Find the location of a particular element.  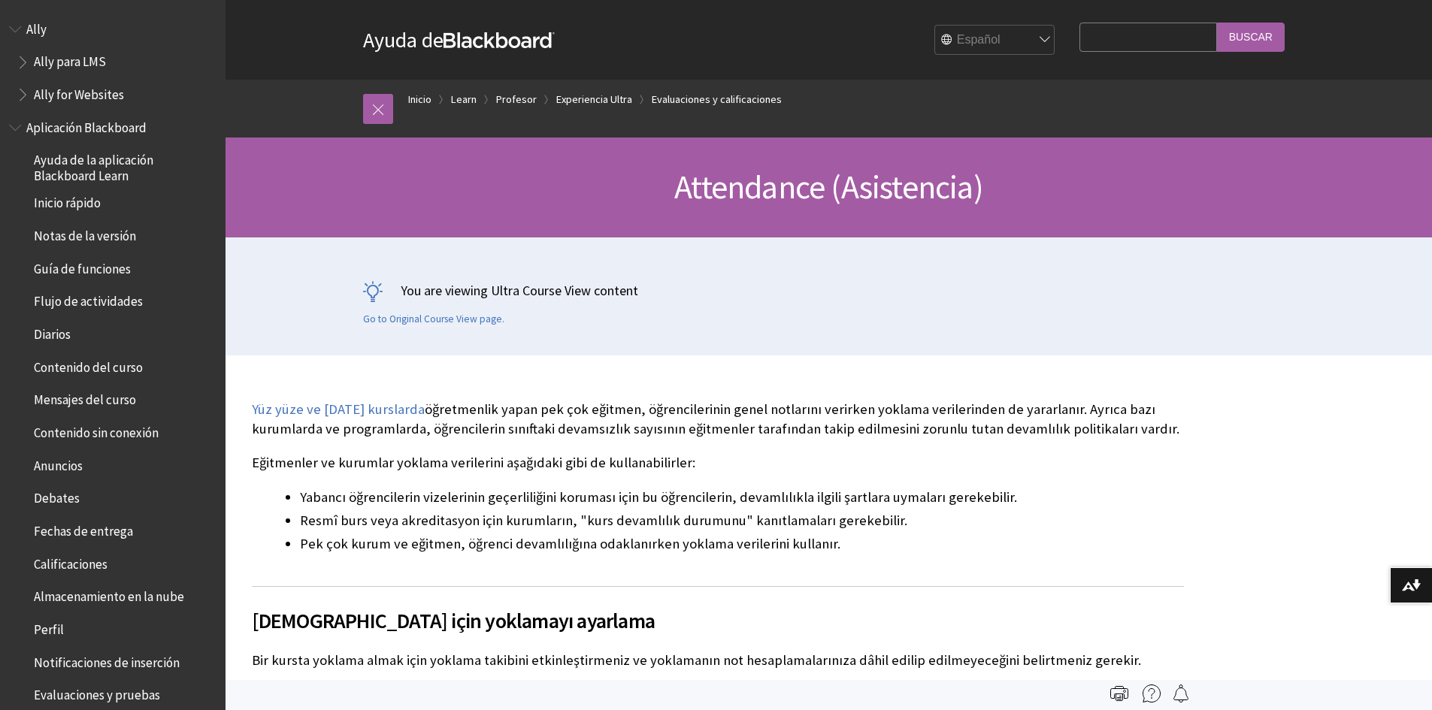

span: Ally for Websites is located at coordinates (79, 92).